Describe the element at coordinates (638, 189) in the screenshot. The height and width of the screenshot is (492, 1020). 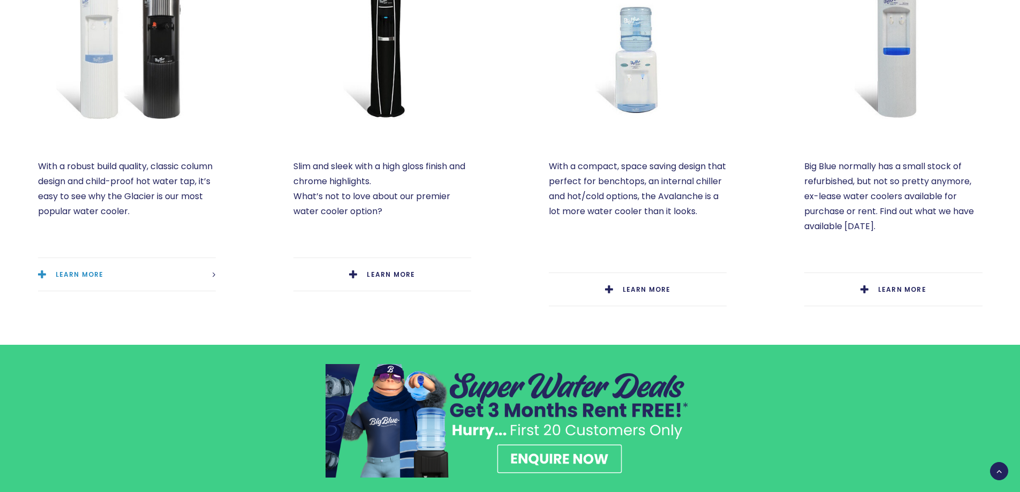
I see `p: With a compact, space saving design that perfect for benchtops, an internal chiller and hot/cold ...` at that location.